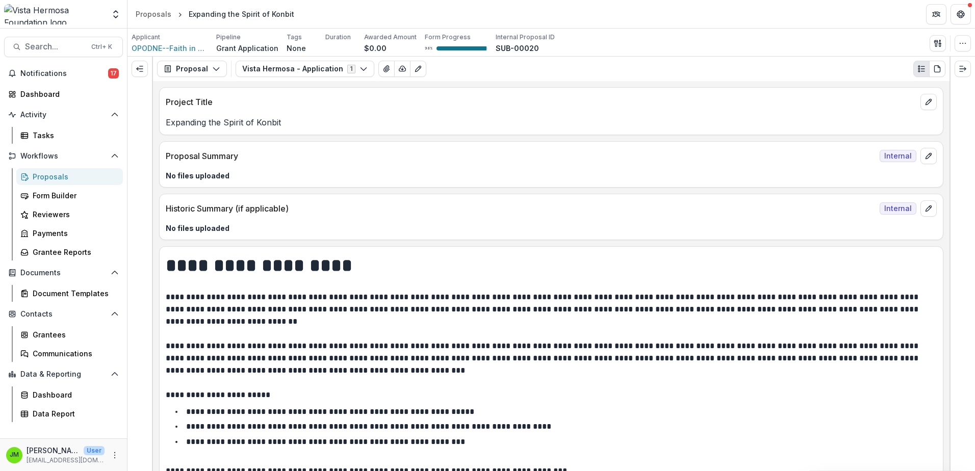 This screenshot has height=471, width=975. What do you see at coordinates (390, 37) in the screenshot?
I see `p: Awarded Amount` at bounding box center [390, 37].